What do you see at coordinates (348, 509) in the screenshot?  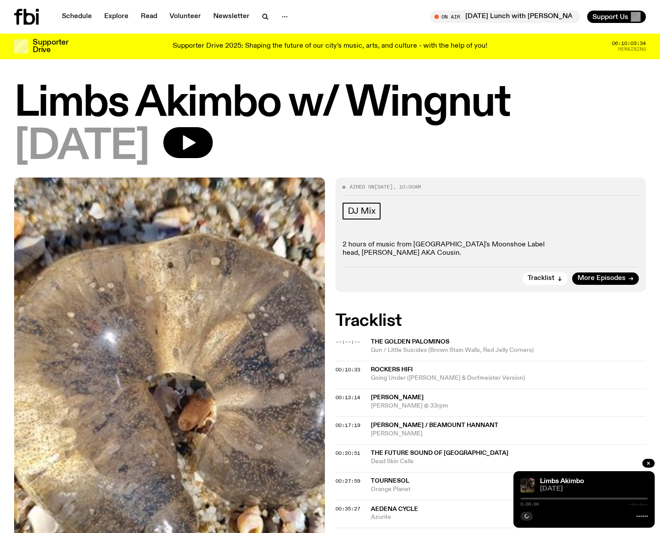 I see `span: 00:35:27` at bounding box center [348, 509].